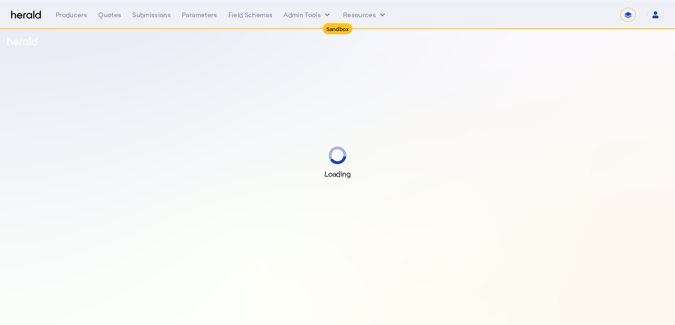 The height and width of the screenshot is (325, 675). Describe the element at coordinates (71, 15) in the screenshot. I see `div: Producers` at that location.